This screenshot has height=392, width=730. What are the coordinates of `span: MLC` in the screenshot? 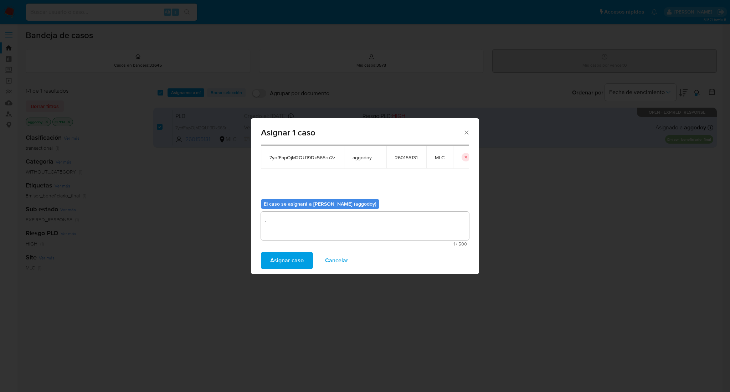 It's located at (440, 158).